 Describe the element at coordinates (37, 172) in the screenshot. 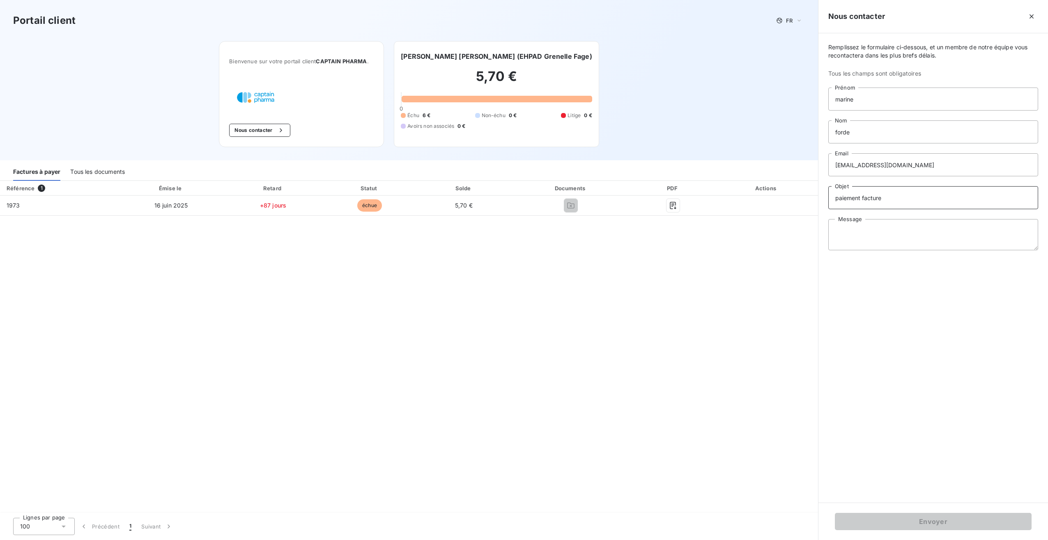

I see `div: Factures à payer` at that location.